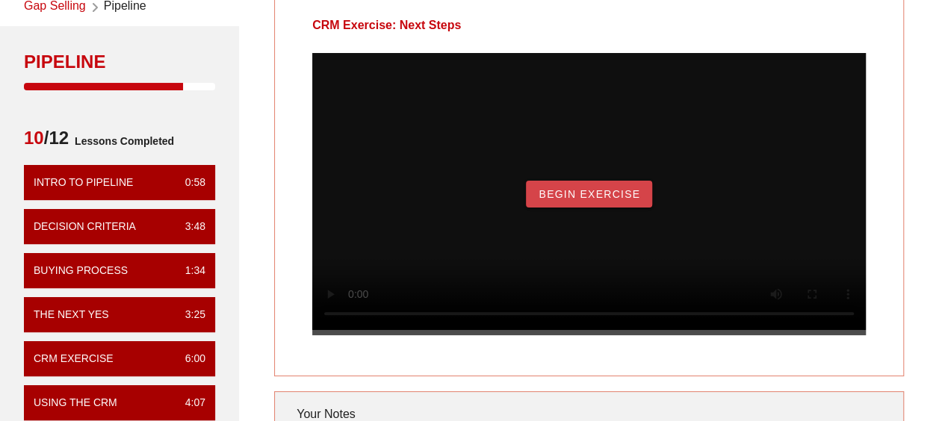 The image size is (939, 421). Describe the element at coordinates (189, 182) in the screenshot. I see `div: 0:58` at that location.